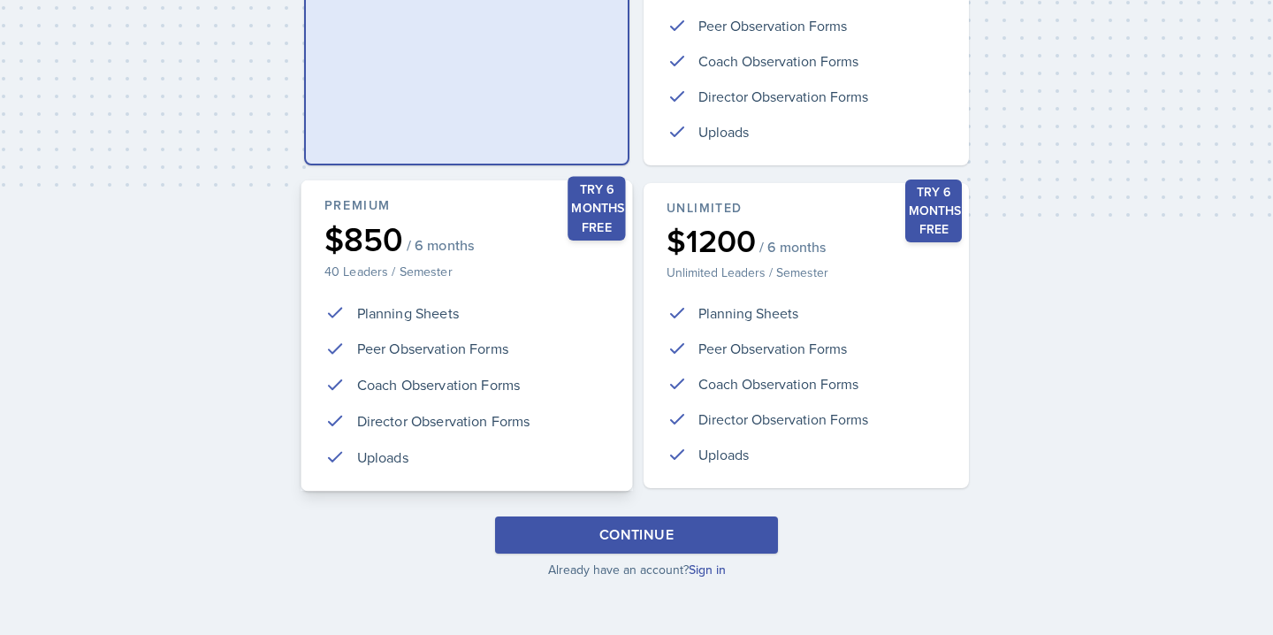 Image resolution: width=1273 pixels, height=635 pixels. Describe the element at coordinates (806, 208) in the screenshot. I see `div: Unlimited` at that location.